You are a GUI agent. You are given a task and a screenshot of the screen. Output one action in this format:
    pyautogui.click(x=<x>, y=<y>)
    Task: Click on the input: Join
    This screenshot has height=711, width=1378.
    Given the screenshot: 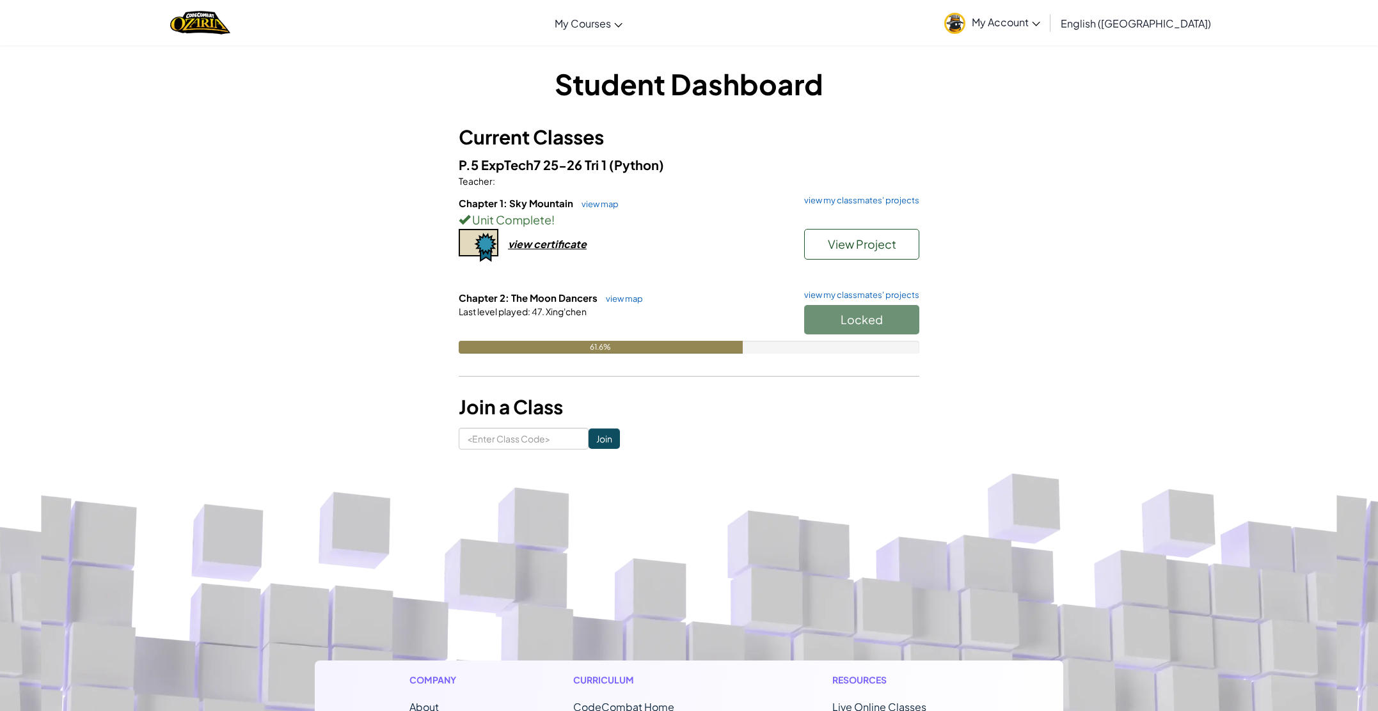 What is the action you would take?
    pyautogui.click(x=604, y=439)
    